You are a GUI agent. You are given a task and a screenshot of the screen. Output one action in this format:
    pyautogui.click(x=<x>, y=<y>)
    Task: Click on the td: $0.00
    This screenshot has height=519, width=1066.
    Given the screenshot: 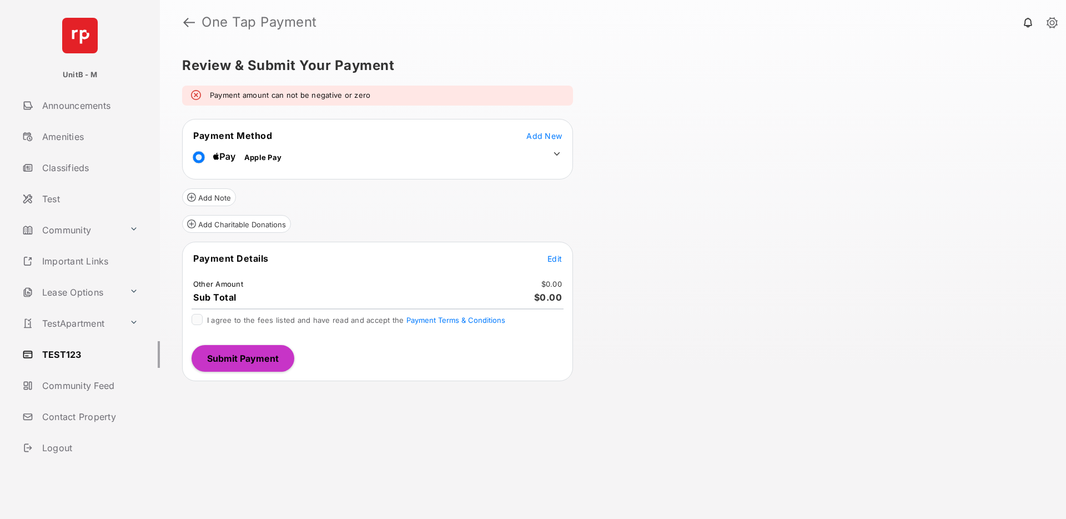 What is the action you would take?
    pyautogui.click(x=551, y=284)
    